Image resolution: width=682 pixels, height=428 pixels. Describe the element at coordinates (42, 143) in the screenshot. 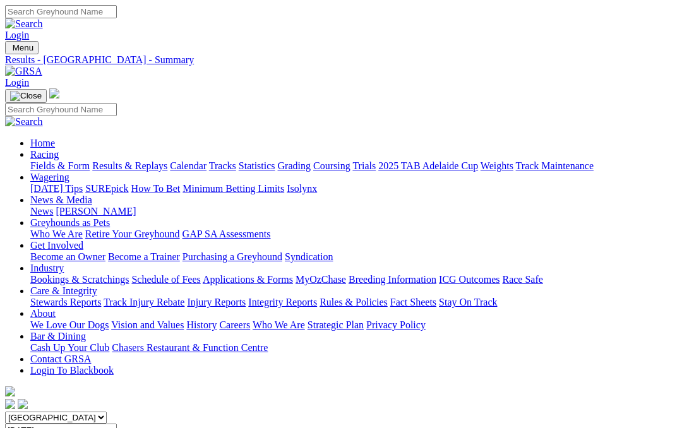

I see `a: Home` at that location.